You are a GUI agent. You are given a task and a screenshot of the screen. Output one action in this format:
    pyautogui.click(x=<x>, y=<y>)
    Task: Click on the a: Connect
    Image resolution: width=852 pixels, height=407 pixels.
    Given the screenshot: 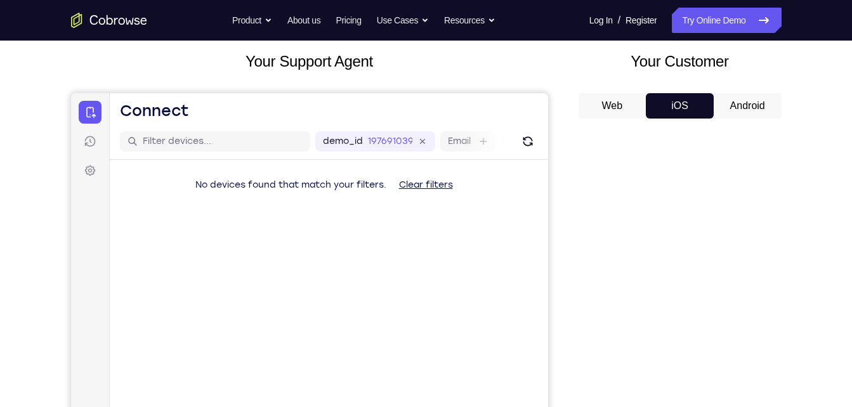 What is the action you would take?
    pyautogui.click(x=19, y=19)
    